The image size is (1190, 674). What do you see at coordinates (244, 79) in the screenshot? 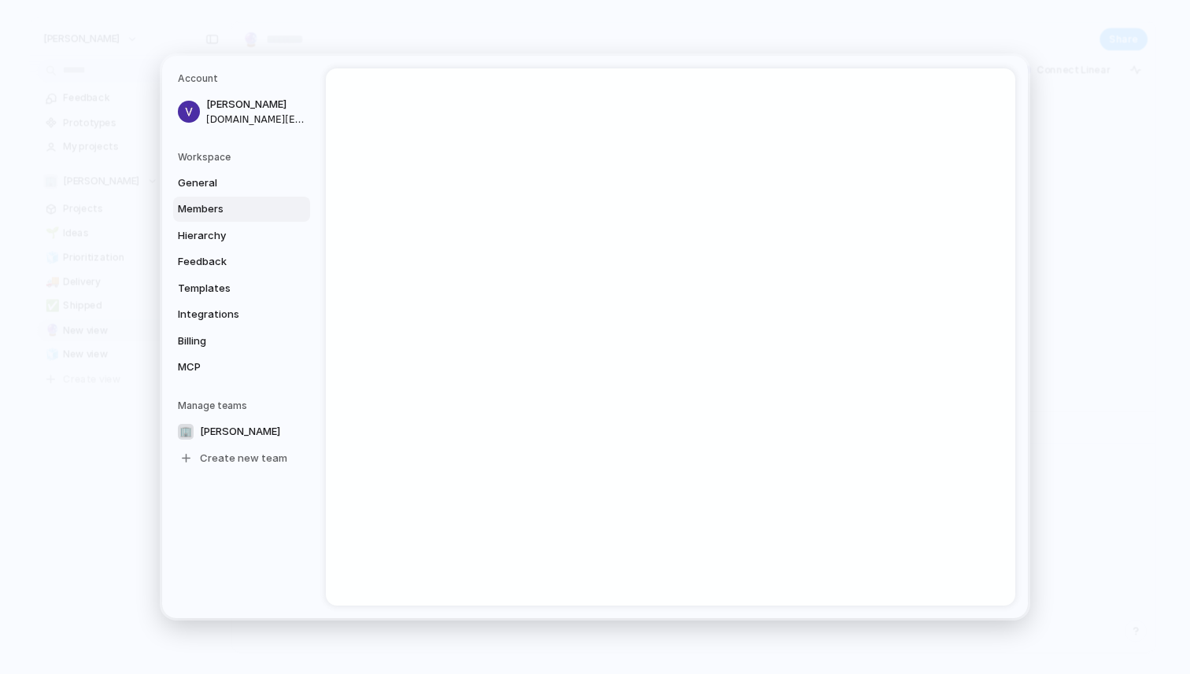
I see `h5: Account` at bounding box center [244, 79].